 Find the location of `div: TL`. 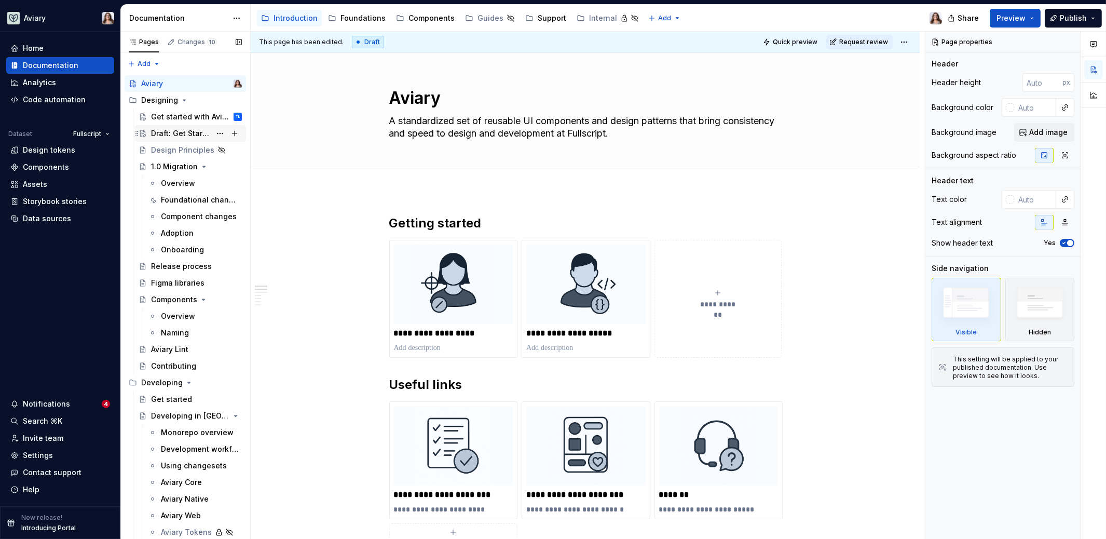

div: TL is located at coordinates (238, 117).